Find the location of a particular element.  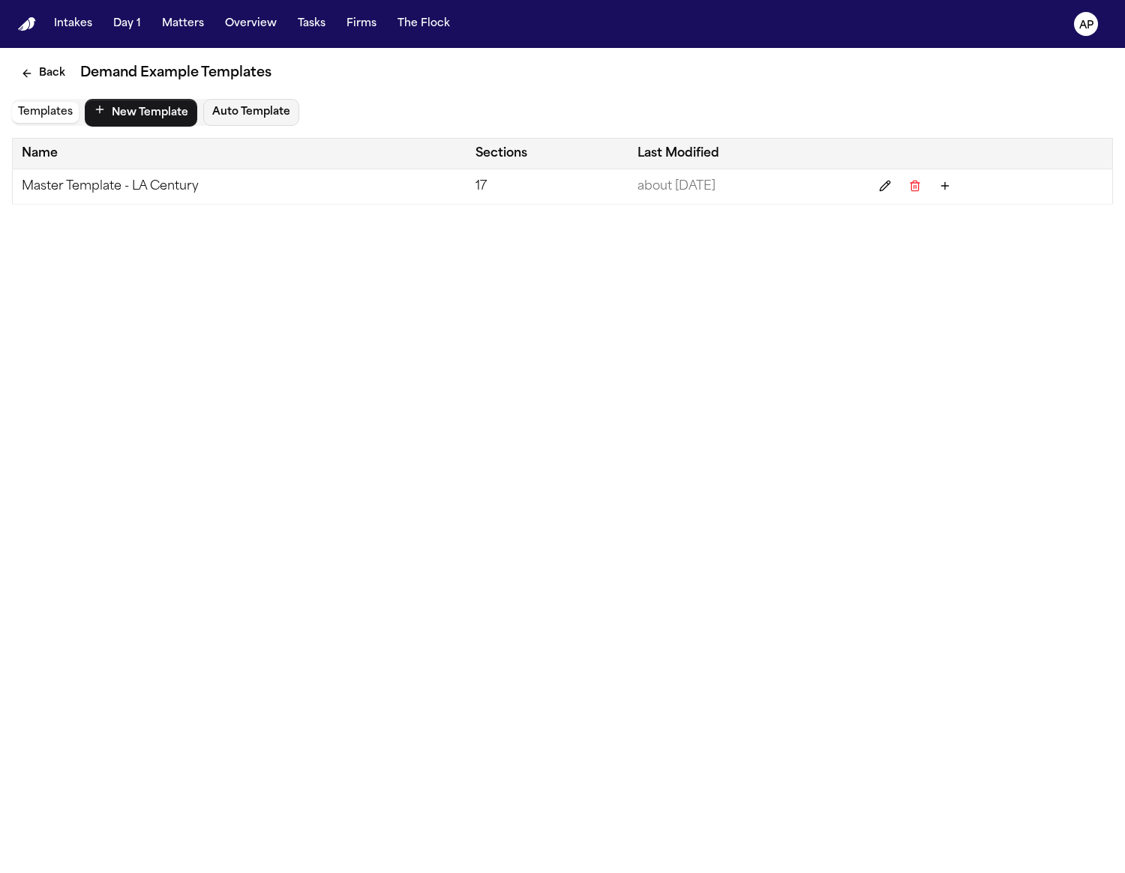

a: Home is located at coordinates (27, 24).